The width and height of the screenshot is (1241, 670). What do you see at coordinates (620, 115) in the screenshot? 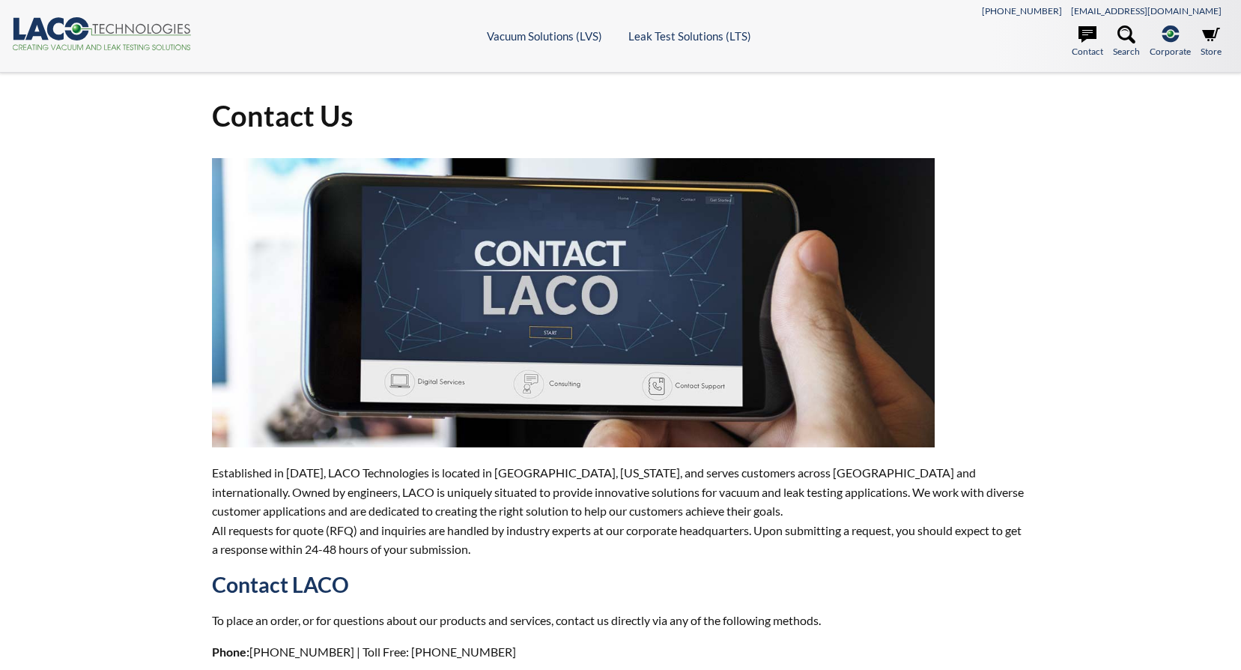
I see `h1: Contact Us` at bounding box center [620, 115].